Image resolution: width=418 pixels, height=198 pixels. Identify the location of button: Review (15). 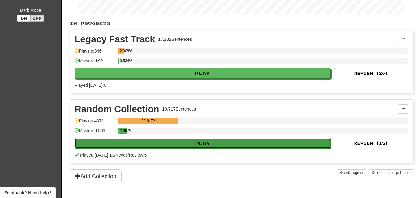
(371, 143).